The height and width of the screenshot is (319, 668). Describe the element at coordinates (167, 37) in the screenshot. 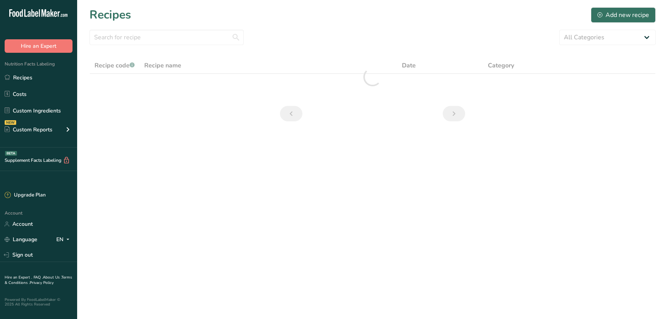

I see `input: Search for recipe` at that location.